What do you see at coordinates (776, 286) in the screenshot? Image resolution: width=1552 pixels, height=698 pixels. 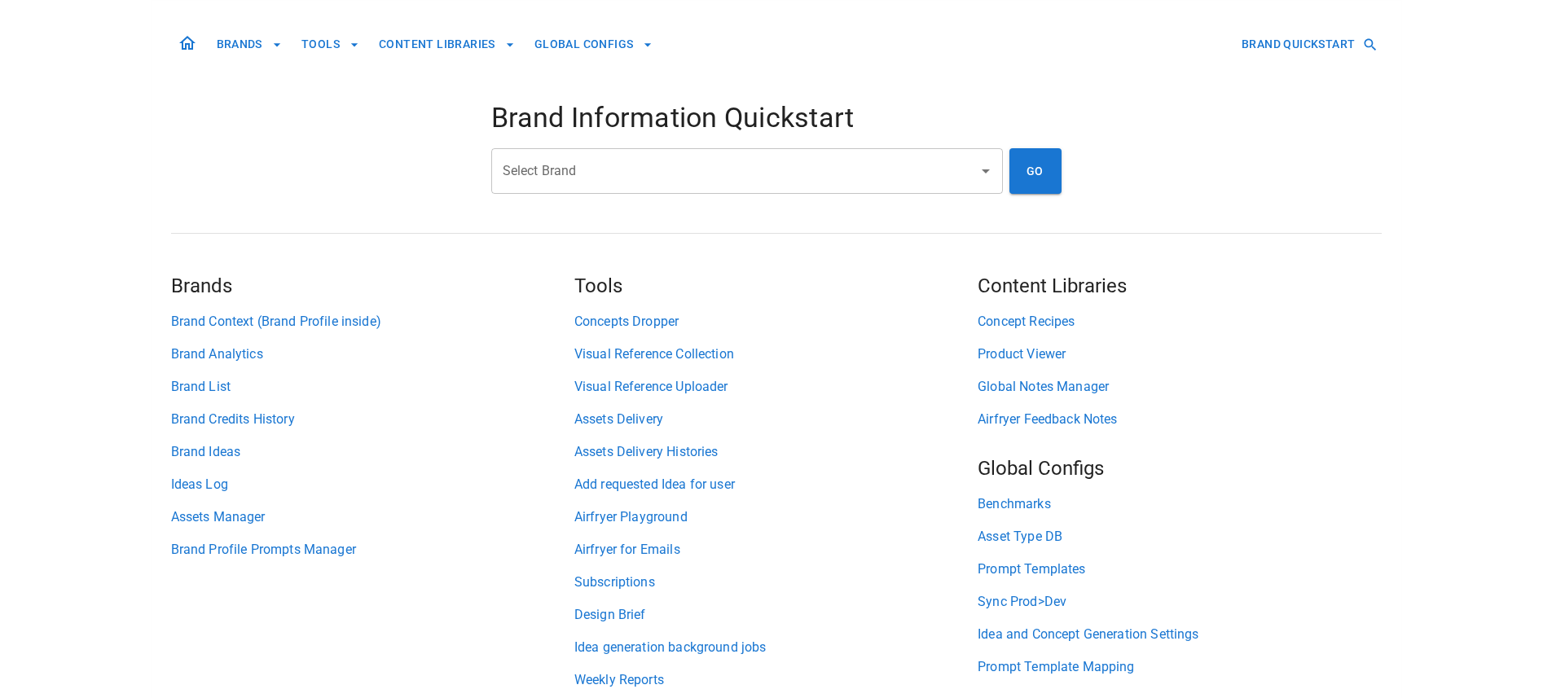 I see `h5: Tools` at bounding box center [776, 286].